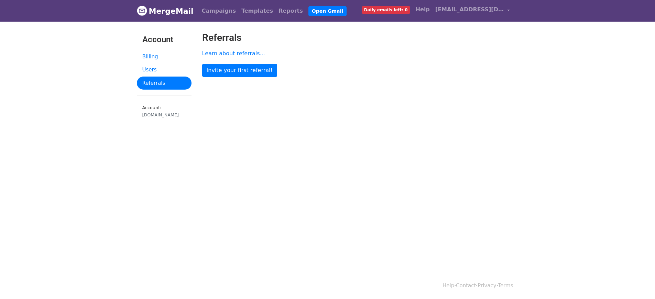 The image size is (655, 299). Describe the element at coordinates (327, 11) in the screenshot. I see `a: Open Gmail` at that location.